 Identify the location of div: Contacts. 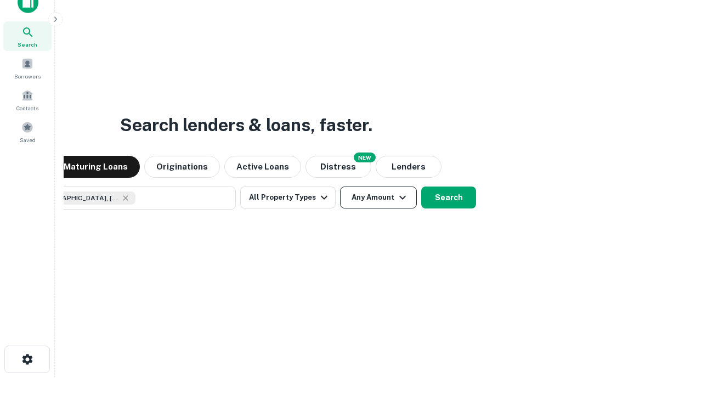
(27, 100).